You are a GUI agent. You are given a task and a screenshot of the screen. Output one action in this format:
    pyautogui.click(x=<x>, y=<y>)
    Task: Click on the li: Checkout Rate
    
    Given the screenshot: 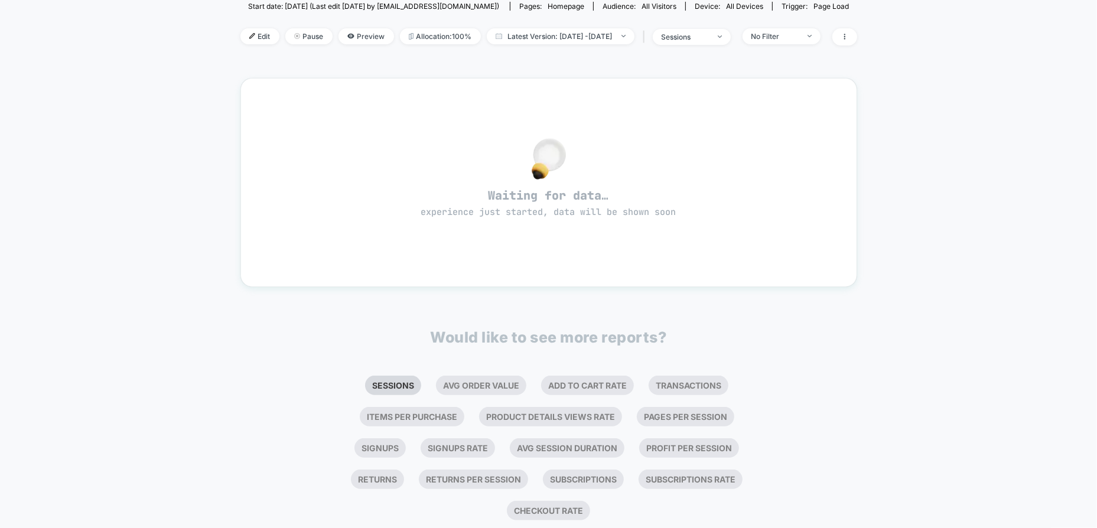 What is the action you would take?
    pyautogui.click(x=548, y=510)
    